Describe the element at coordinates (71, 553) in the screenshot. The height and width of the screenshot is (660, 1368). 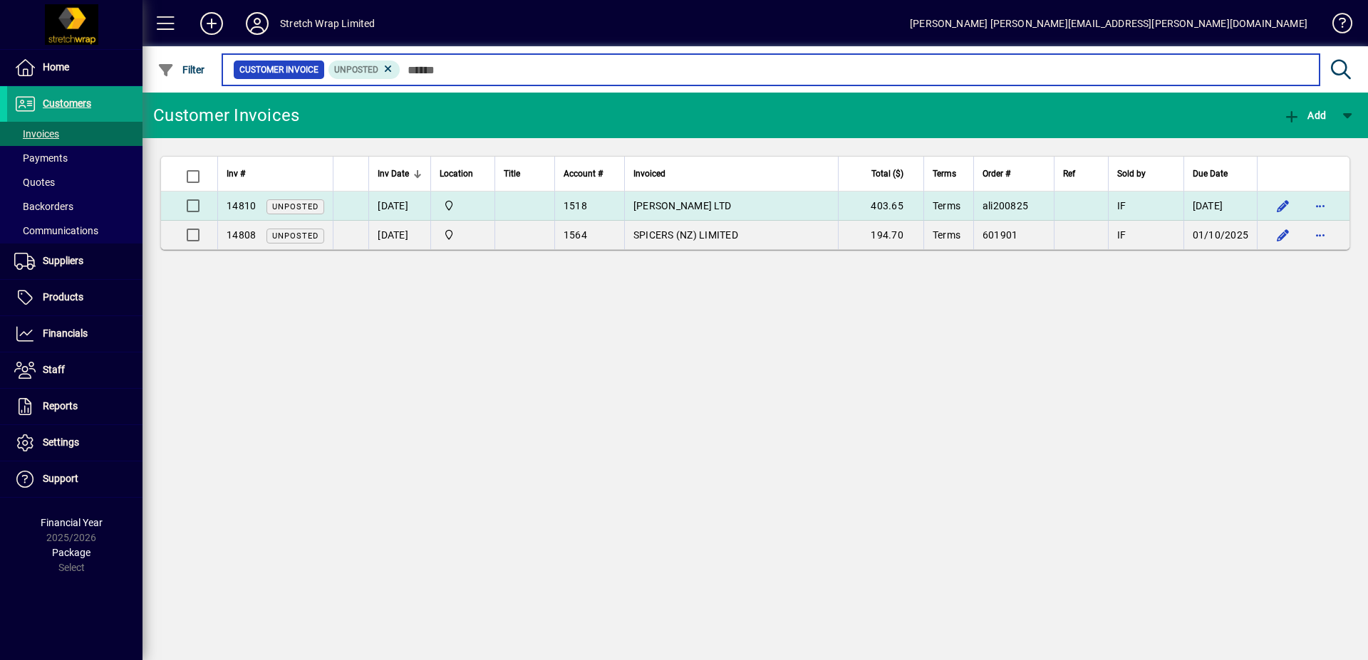
I see `span: Package` at that location.